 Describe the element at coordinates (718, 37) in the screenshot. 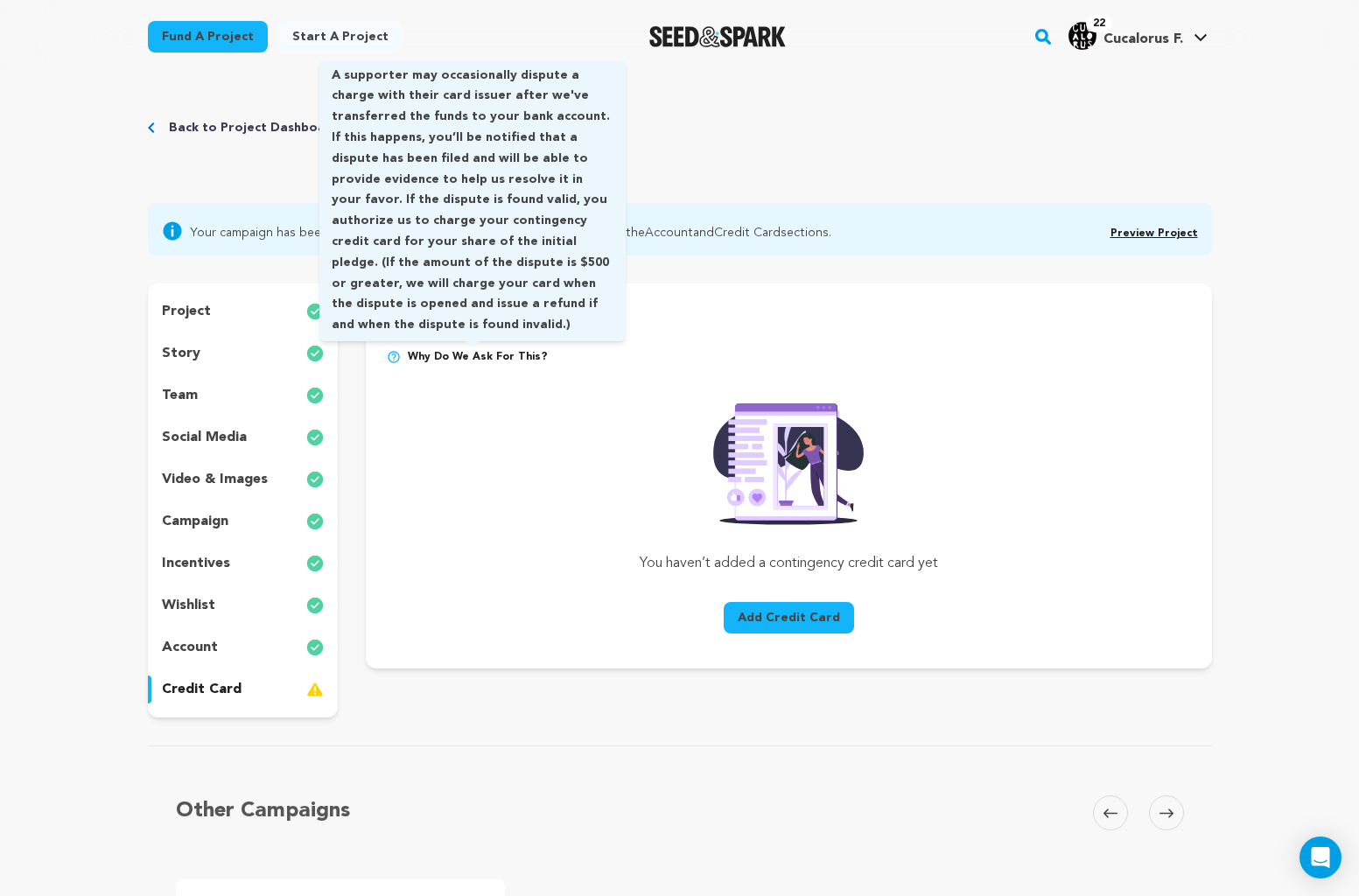

I see `img: Seed&Spark Logo Dark Mode` at that location.